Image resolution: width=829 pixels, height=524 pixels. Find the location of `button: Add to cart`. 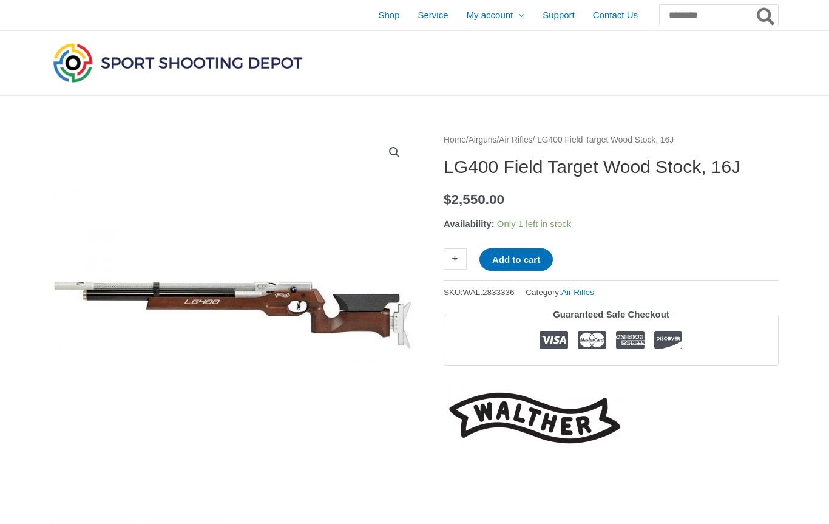

button: Add to cart is located at coordinates (516, 259).